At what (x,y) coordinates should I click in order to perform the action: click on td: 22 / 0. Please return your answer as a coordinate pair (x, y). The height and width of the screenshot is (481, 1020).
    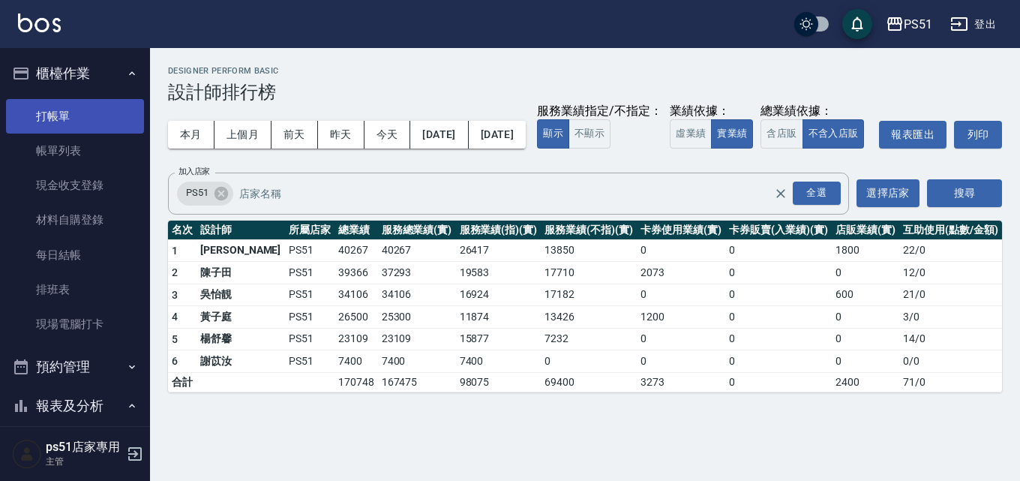
    Looking at the image, I should click on (951, 251).